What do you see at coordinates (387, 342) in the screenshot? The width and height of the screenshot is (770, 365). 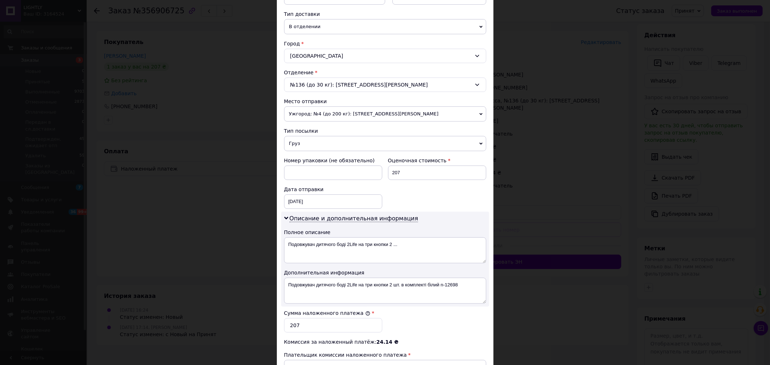 I see `span: 24.14 ₴` at bounding box center [387, 342].